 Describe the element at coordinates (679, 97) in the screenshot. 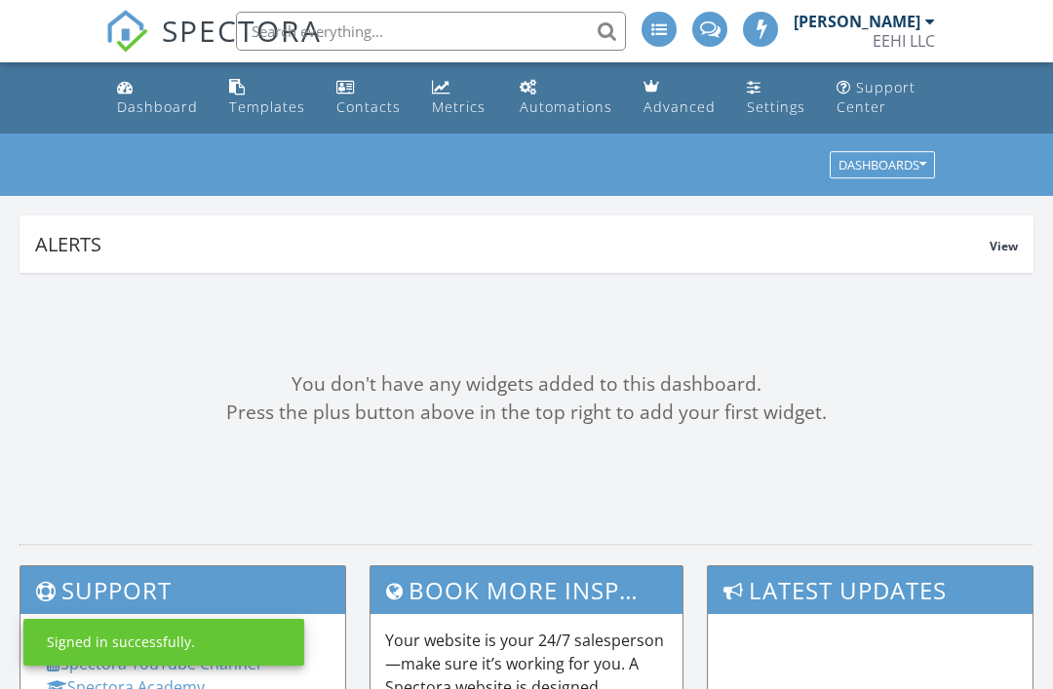

I see `a: Advanced` at that location.